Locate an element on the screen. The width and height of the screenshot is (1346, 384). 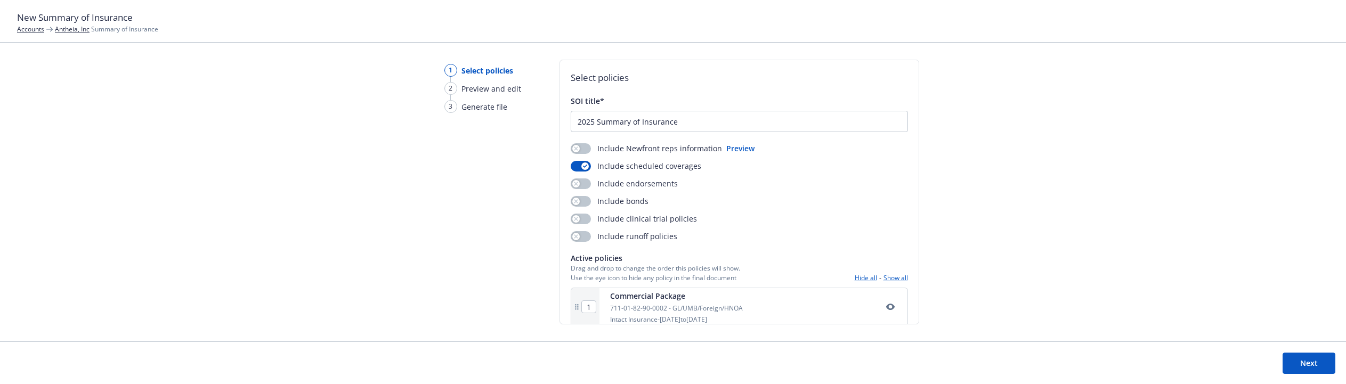
span: Preview and edit is located at coordinates (491, 88).